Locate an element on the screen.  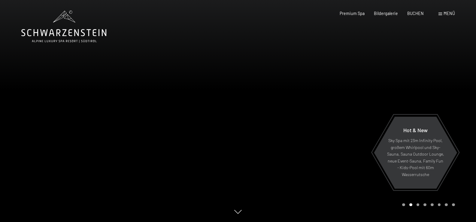
div: Carousel Page 5 is located at coordinates (432, 205).